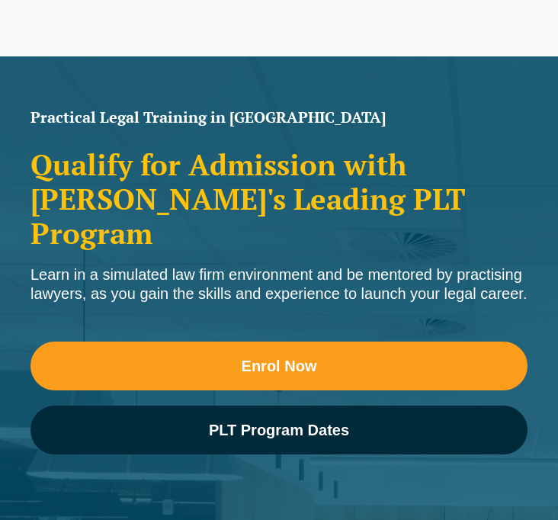 This screenshot has width=558, height=520. Describe the element at coordinates (279, 284) in the screenshot. I see `div: Learn in a simulated law firm environment and be mentored by practising lawyers, as you gain the ...` at that location.